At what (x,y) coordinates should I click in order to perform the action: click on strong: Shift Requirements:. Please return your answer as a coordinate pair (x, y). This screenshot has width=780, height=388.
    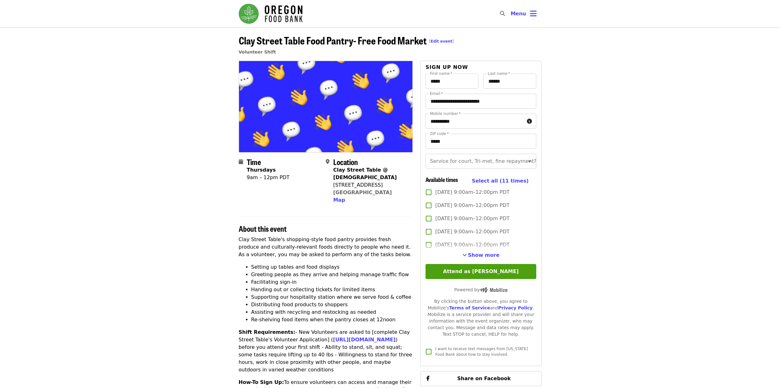
    Looking at the image, I should click on (267, 332).